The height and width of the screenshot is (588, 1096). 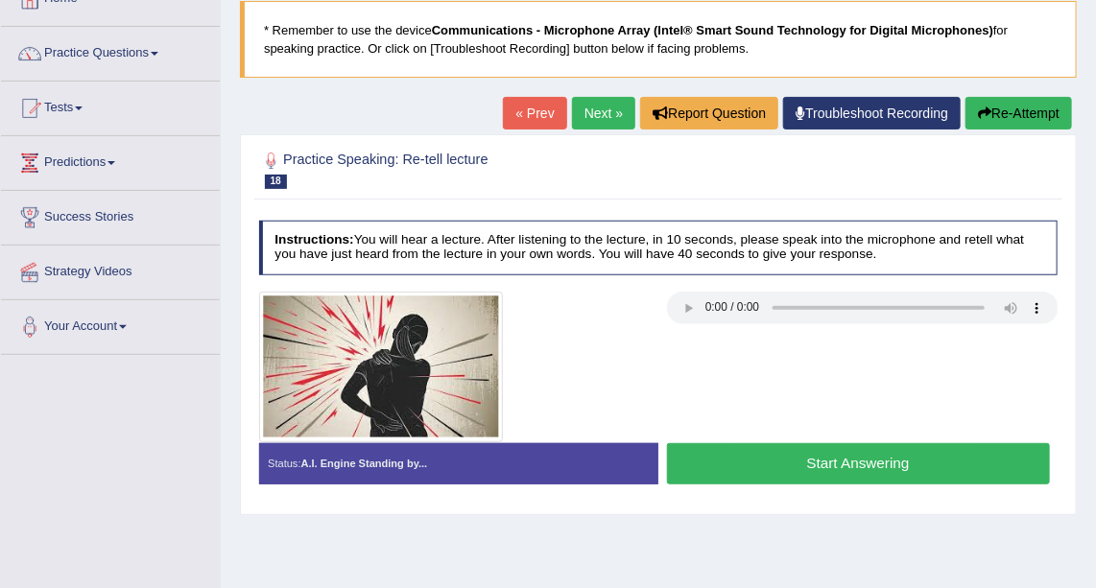 What do you see at coordinates (604, 113) in the screenshot?
I see `a: Next »` at bounding box center [604, 113].